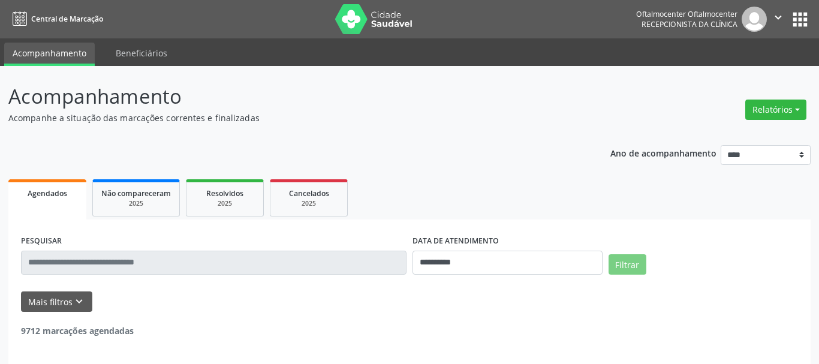  What do you see at coordinates (56, 19) in the screenshot?
I see `a: Central de Marcação` at bounding box center [56, 19].